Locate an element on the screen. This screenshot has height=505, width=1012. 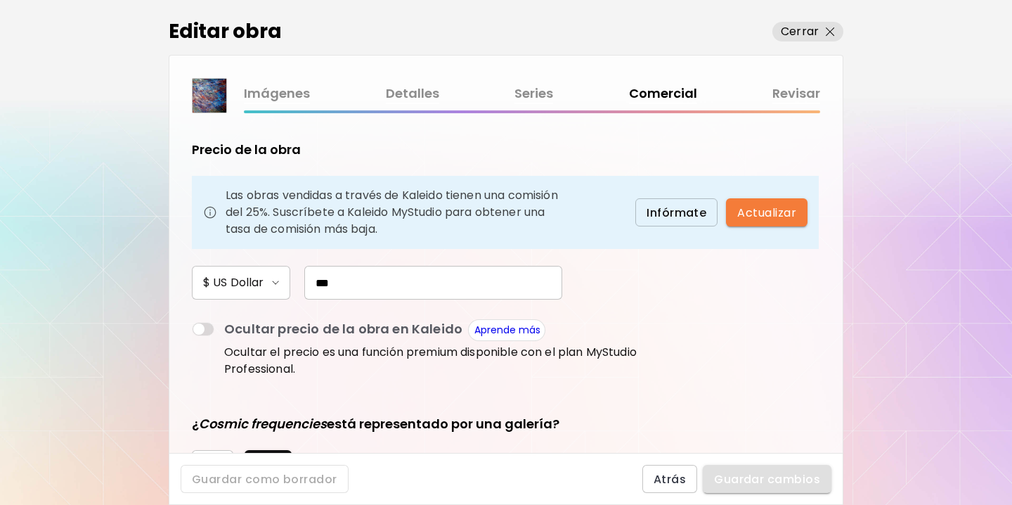
img: thumbnail is located at coordinates (209, 96).